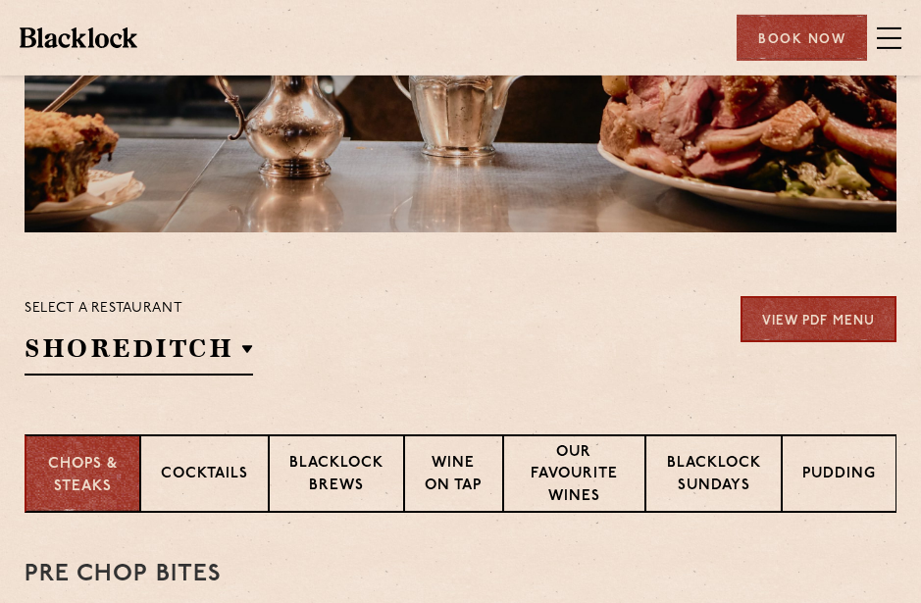  What do you see at coordinates (713, 476) in the screenshot?
I see `p: Blacklock Sundays` at bounding box center [713, 476].